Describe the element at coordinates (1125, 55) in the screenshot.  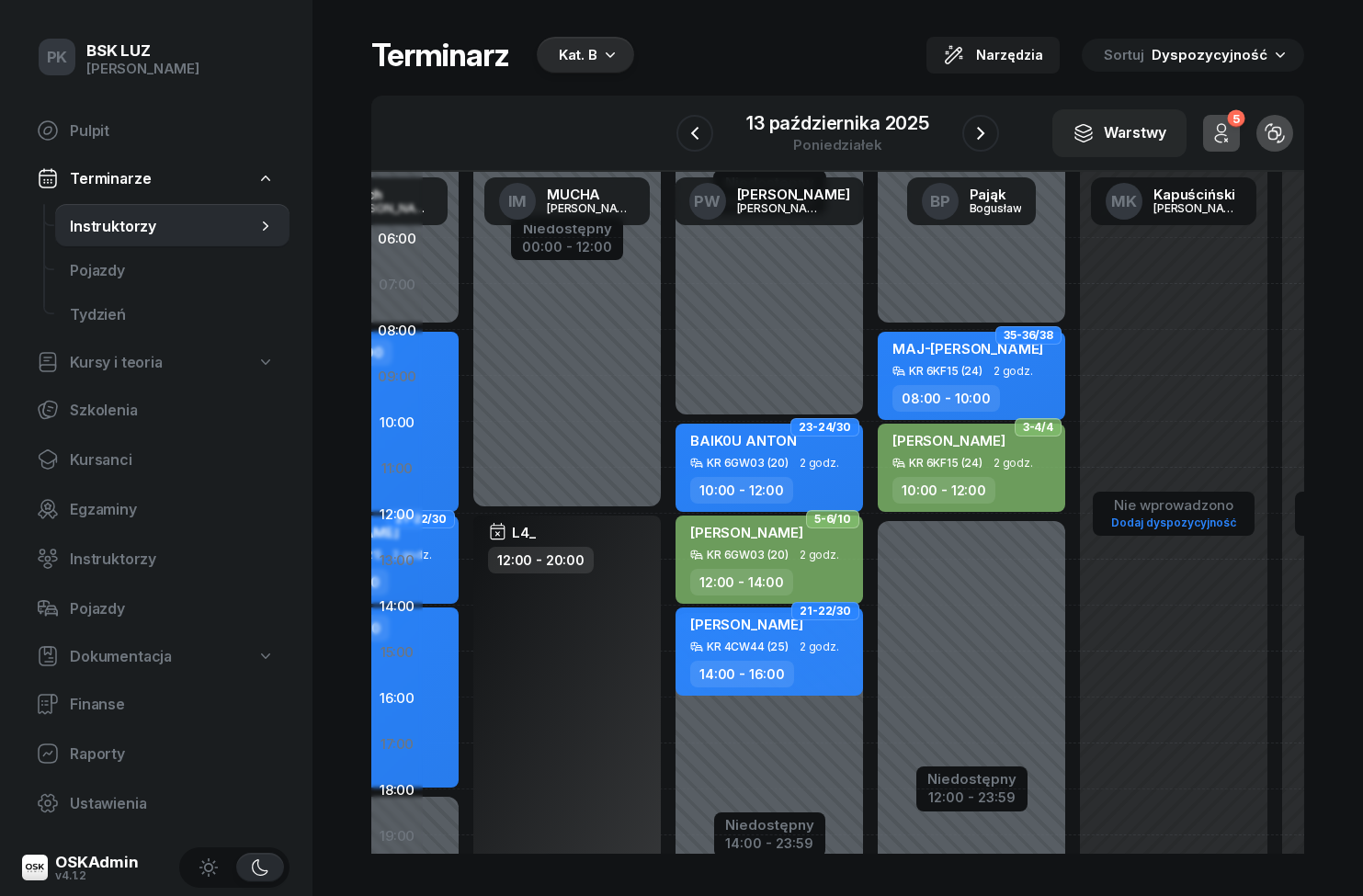
I see `span: Sortuj` at that location.